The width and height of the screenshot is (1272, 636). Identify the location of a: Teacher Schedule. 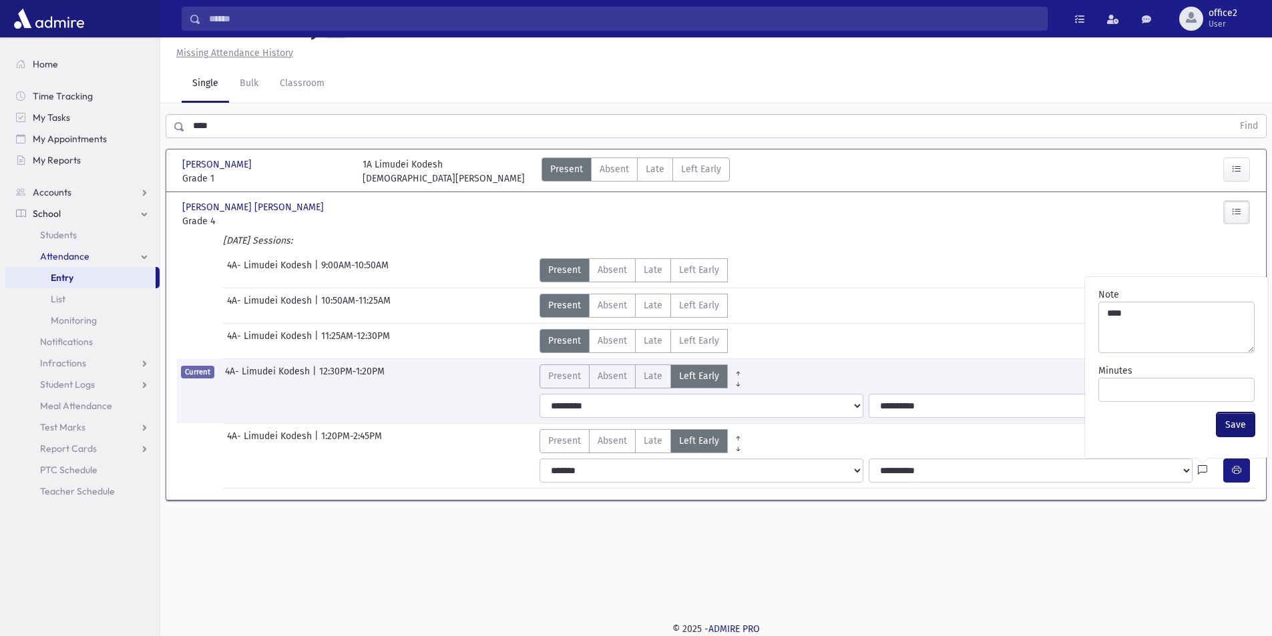
(82, 492).